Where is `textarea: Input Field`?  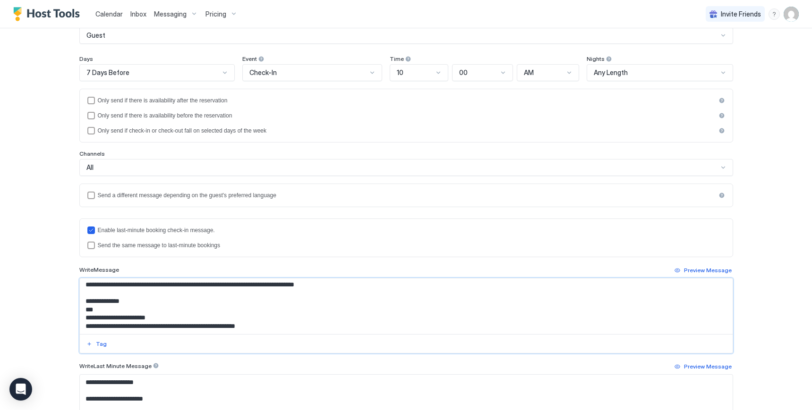 textarea: Input Field is located at coordinates (406, 307).